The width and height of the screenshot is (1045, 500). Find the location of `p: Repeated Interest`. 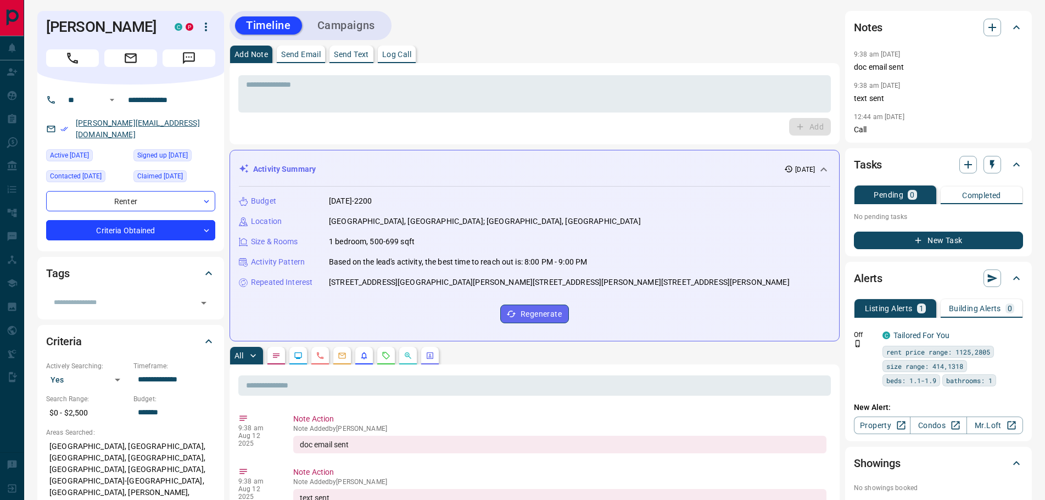

p: Repeated Interest is located at coordinates (282, 282).